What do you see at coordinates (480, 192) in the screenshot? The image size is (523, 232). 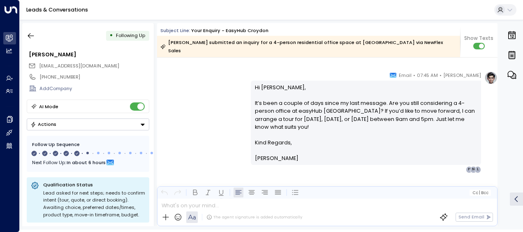 I see `button: Cc|Bcc` at bounding box center [480, 192].